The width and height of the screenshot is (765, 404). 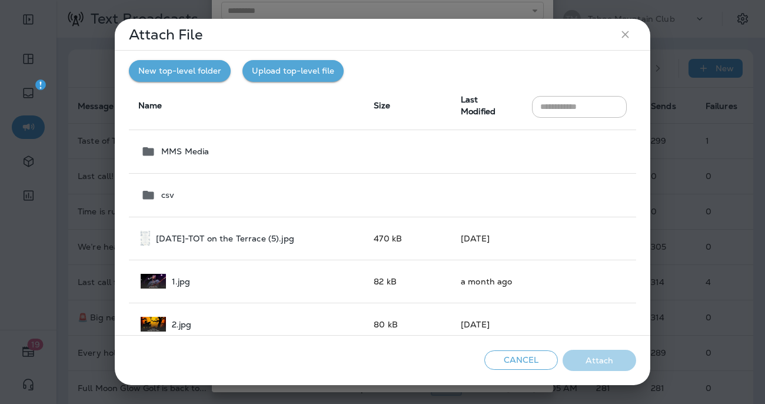 What do you see at coordinates (153, 281) in the screenshot?
I see `img: 1.jpg` at bounding box center [153, 281].